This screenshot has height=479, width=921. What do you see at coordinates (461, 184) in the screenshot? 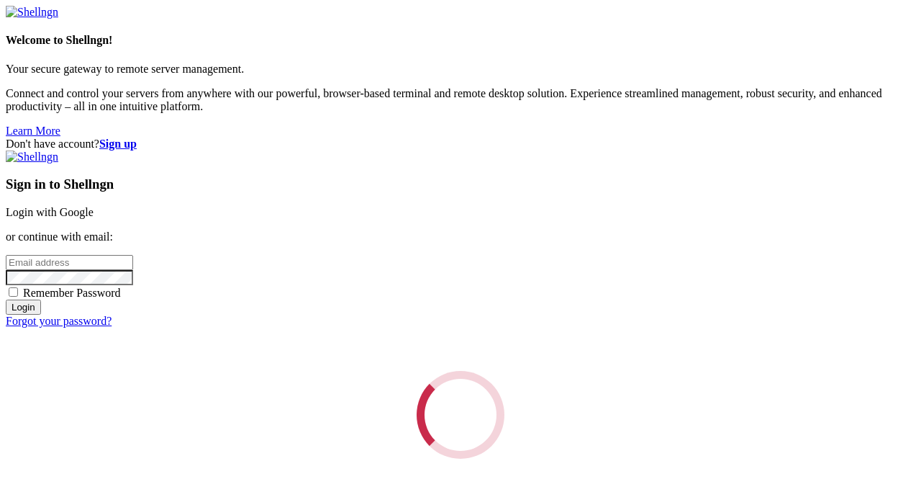
I see `h3: Sign in to Shellngn` at bounding box center [461, 184].